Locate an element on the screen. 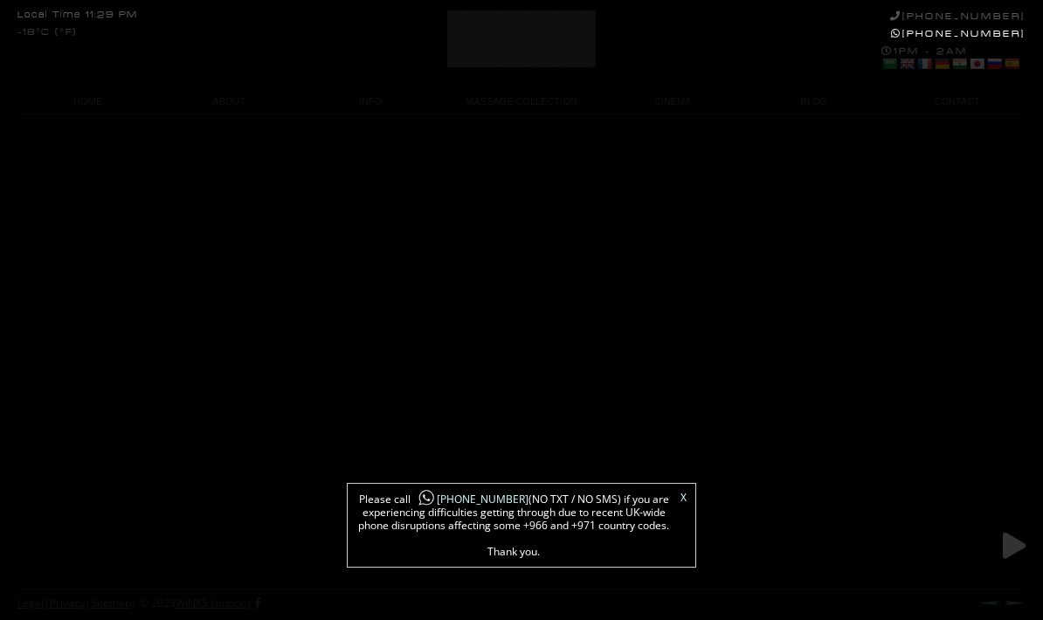 The width and height of the screenshot is (1043, 620). a: English is located at coordinates (906, 64).